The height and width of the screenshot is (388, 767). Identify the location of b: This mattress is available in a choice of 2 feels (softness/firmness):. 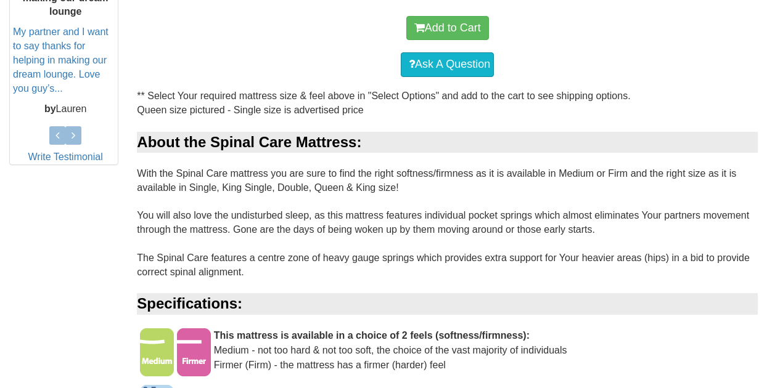
(372, 335).